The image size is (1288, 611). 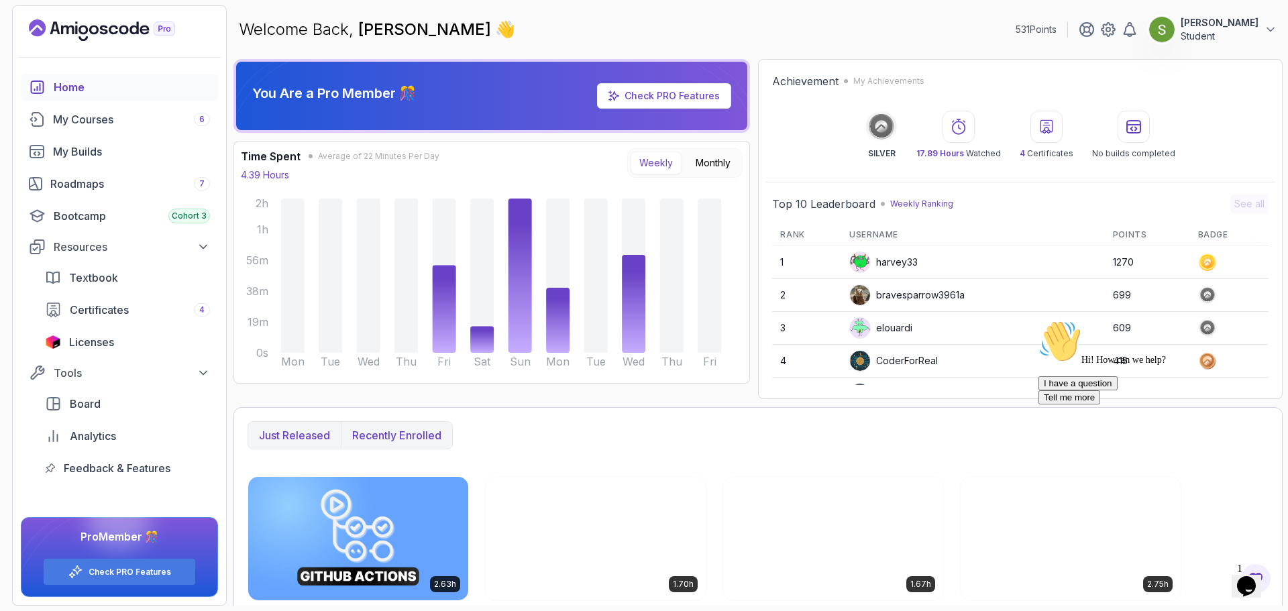 I want to click on th: Points, so click(x=1147, y=235).